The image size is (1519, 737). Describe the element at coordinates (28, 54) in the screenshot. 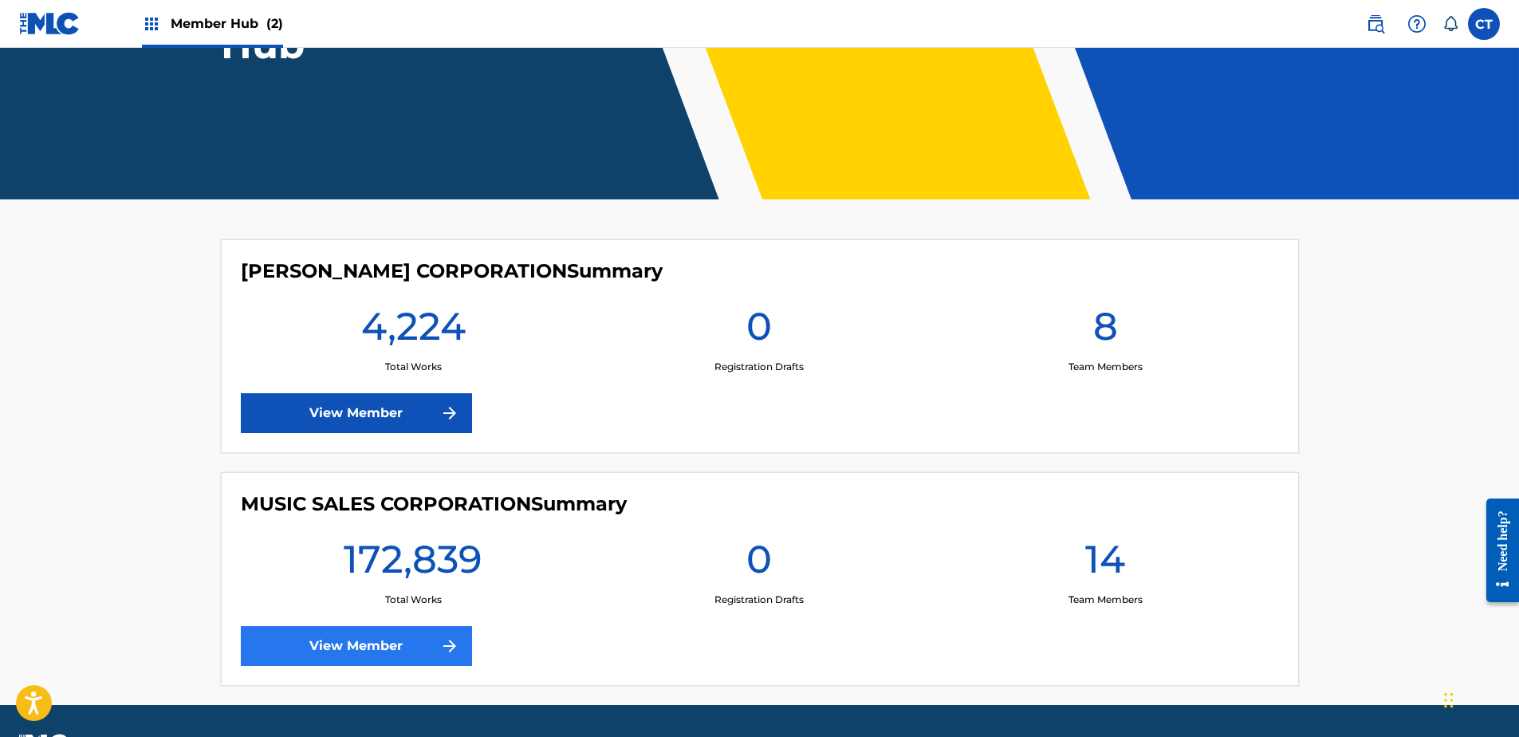

I see `div: Need help?` at that location.